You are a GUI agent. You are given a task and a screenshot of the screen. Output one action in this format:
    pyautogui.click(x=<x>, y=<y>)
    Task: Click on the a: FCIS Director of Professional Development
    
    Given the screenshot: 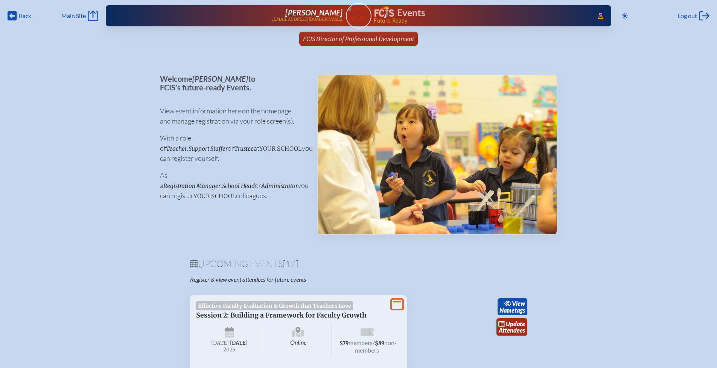 What is the action you would take?
    pyautogui.click(x=358, y=39)
    